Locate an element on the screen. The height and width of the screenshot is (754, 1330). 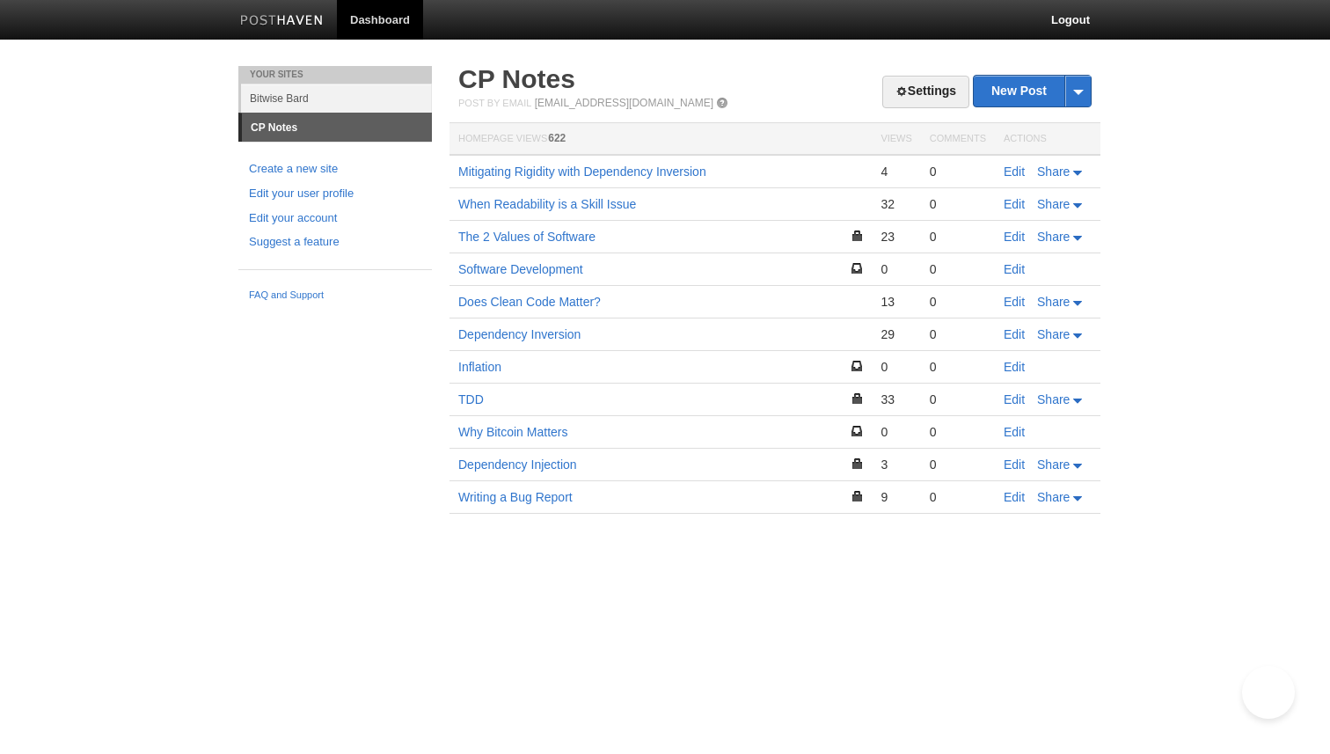
a: Mitigating Rigidity with Dependency Inversion is located at coordinates (582, 171).